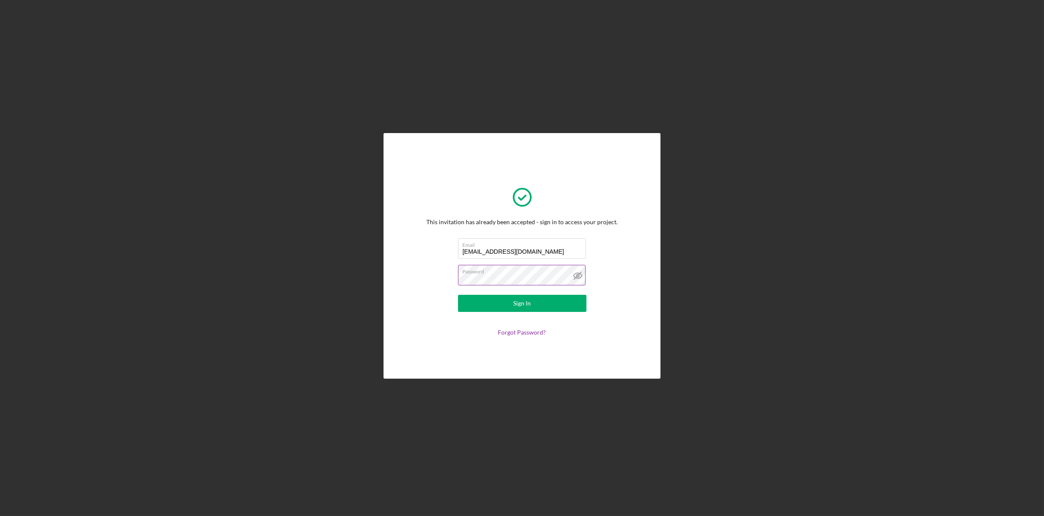 The width and height of the screenshot is (1044, 516). I want to click on button: Sign In, so click(522, 303).